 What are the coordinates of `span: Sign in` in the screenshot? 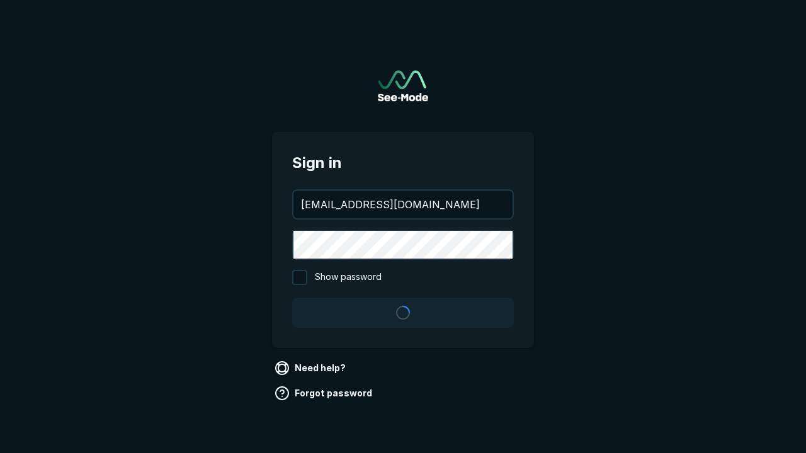 It's located at (403, 163).